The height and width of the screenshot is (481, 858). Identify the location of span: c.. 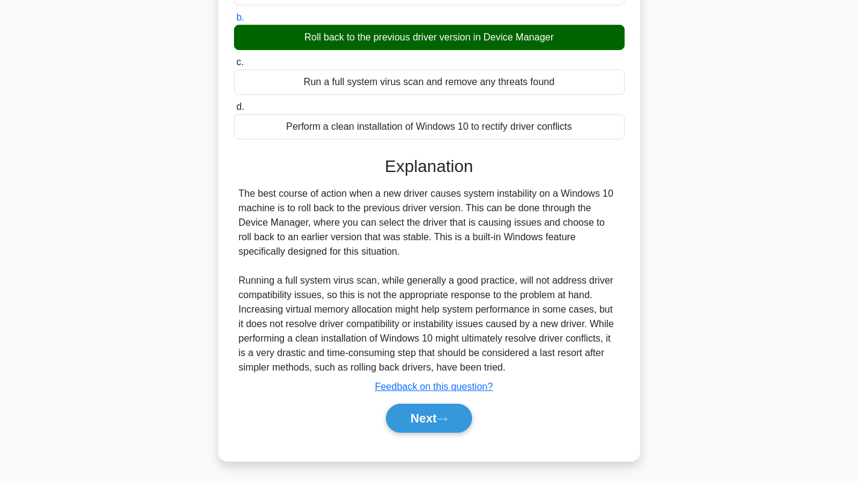
(240, 62).